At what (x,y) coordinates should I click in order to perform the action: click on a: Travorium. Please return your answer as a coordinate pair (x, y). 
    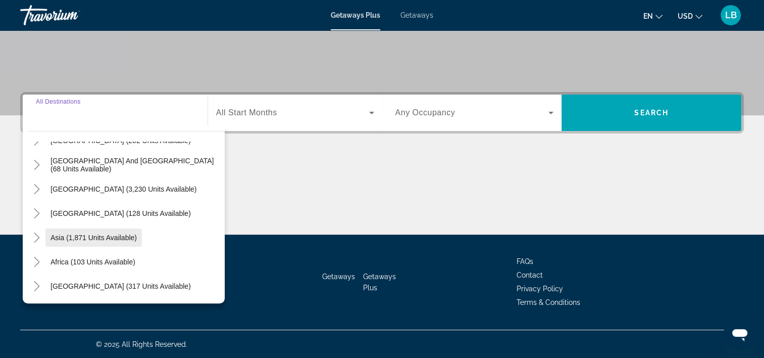
    Looking at the image, I should click on (71, 15).